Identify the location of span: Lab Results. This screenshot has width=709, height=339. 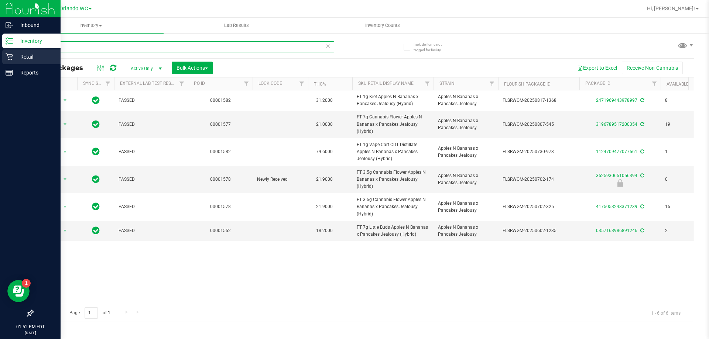
(236, 25).